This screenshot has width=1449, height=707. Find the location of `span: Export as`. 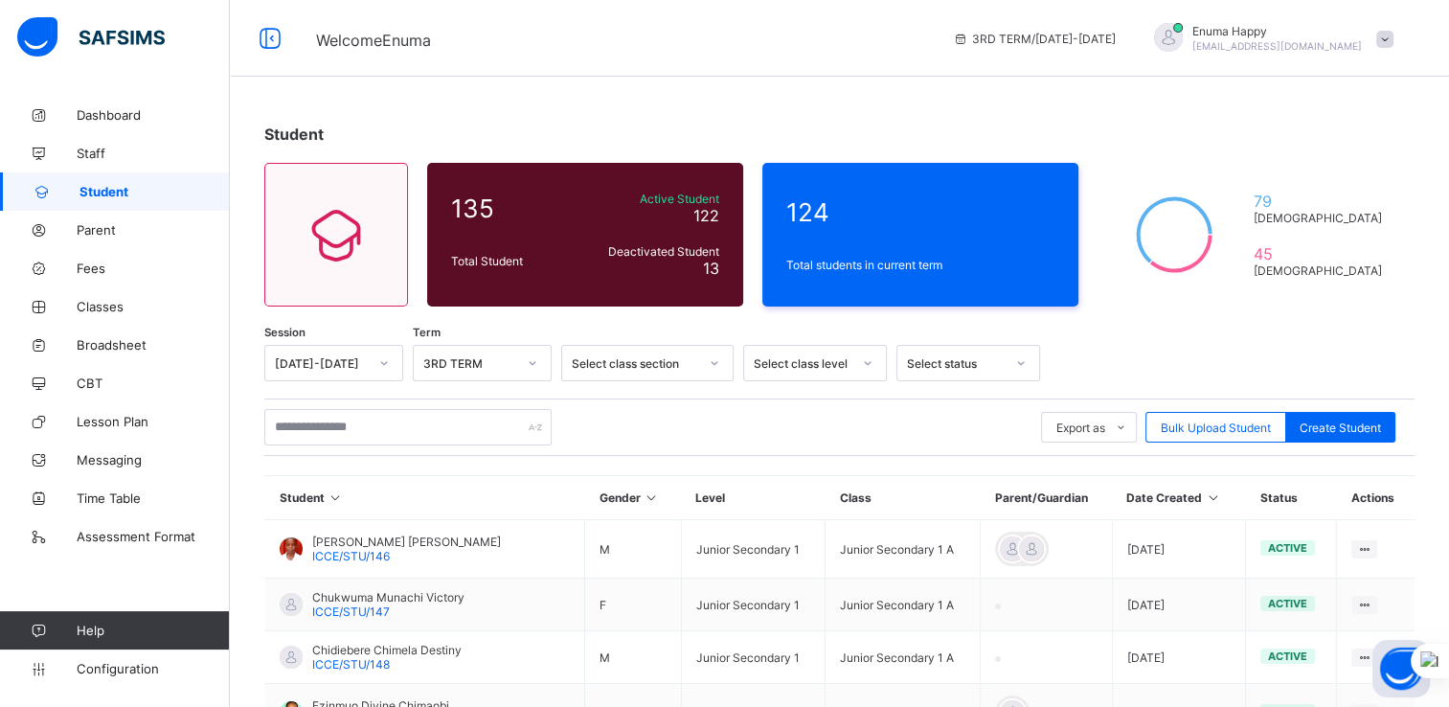

span: Export as is located at coordinates (1080, 427).